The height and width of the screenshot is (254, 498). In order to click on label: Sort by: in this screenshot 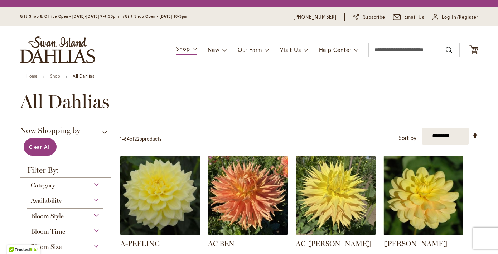, I will do `click(408, 138)`.